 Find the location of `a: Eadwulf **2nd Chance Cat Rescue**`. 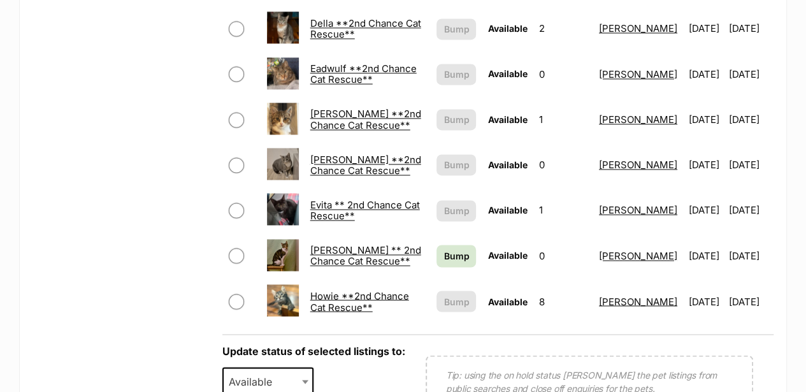

a: Eadwulf **2nd Chance Cat Rescue** is located at coordinates (363, 74).